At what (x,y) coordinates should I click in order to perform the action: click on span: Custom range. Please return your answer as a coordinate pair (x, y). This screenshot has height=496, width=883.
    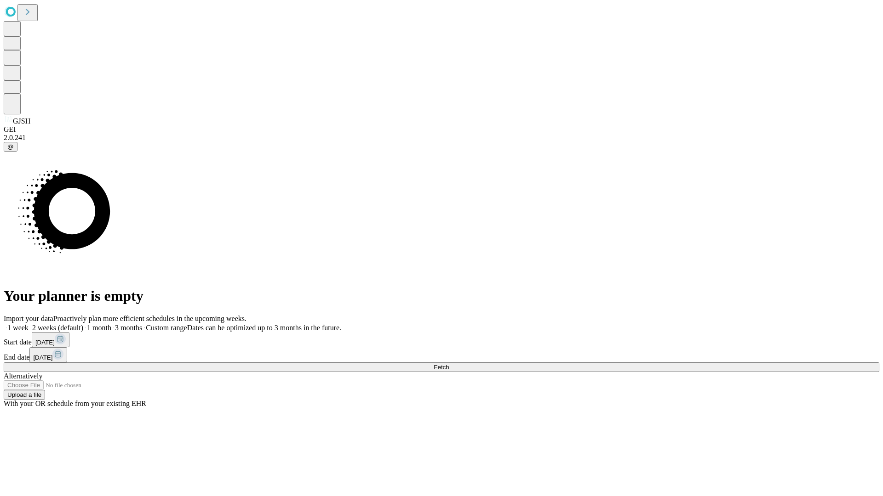
    Looking at the image, I should click on (166, 328).